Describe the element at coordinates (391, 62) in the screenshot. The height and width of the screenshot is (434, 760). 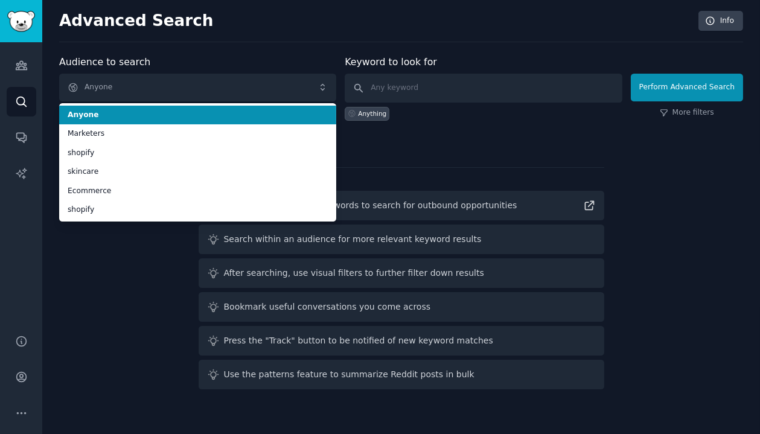
I see `label: Keyword to look for` at that location.